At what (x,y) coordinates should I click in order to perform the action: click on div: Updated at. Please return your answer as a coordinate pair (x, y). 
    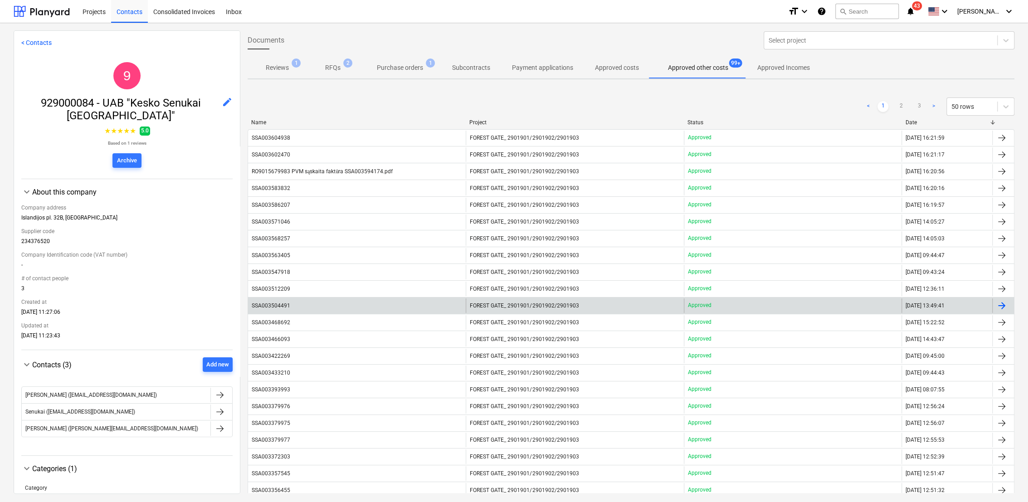
    Looking at the image, I should click on (127, 326).